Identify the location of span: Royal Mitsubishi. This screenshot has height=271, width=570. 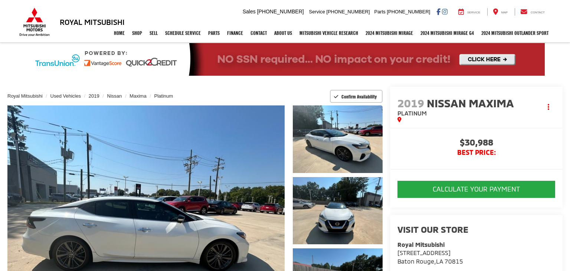
(25, 96).